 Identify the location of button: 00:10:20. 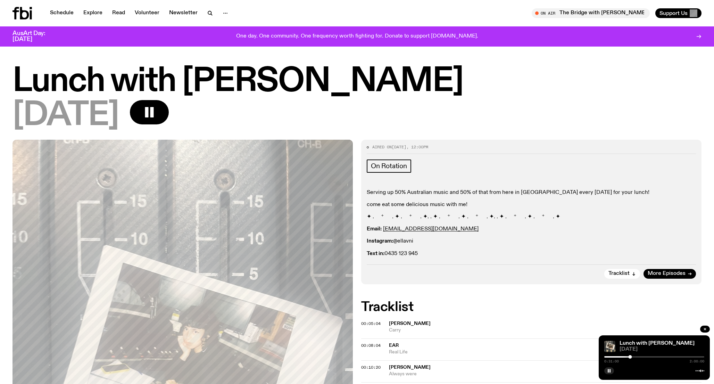
(371, 367).